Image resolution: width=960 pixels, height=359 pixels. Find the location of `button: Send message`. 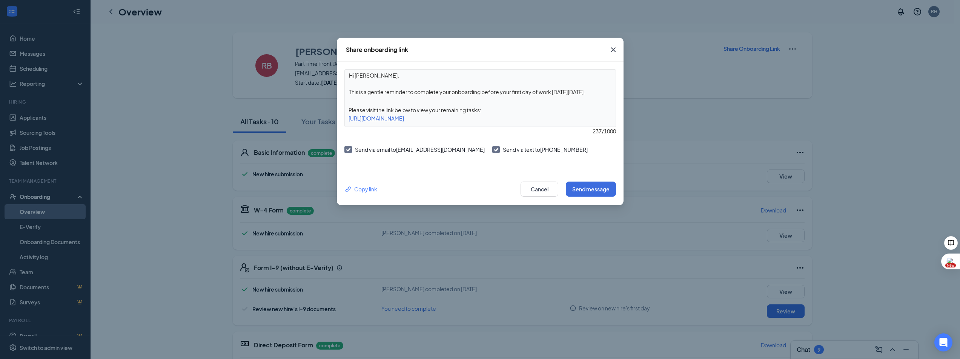

button: Send message is located at coordinates (591, 189).